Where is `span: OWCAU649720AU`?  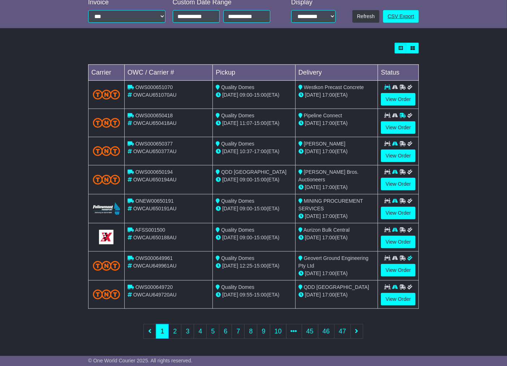 span: OWCAU649720AU is located at coordinates (155, 294).